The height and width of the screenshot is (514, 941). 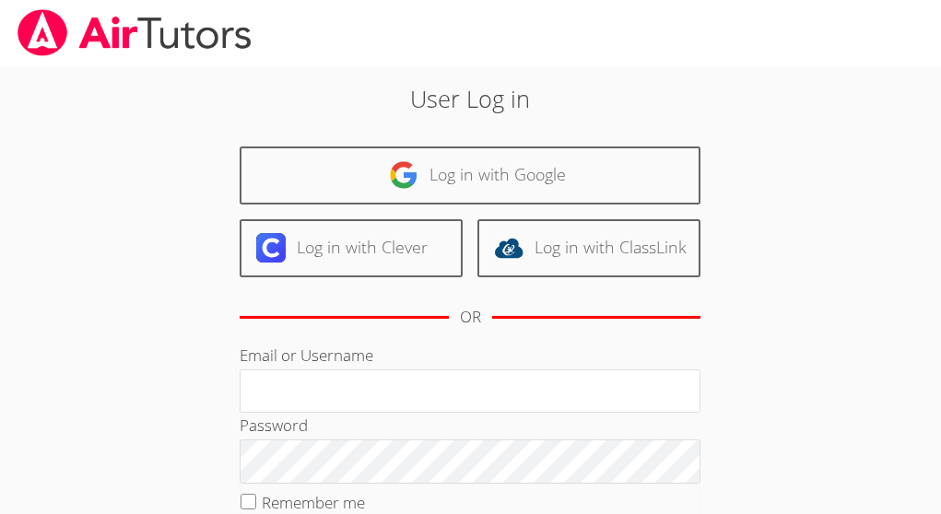 What do you see at coordinates (470, 99) in the screenshot?
I see `h2: User Log in` at bounding box center [470, 99].